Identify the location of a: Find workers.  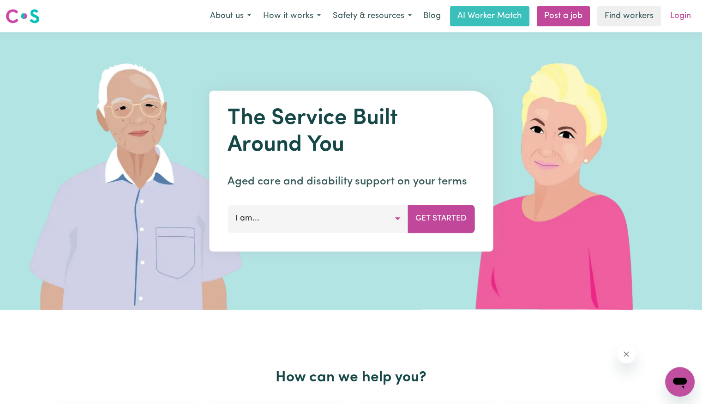
(629, 16).